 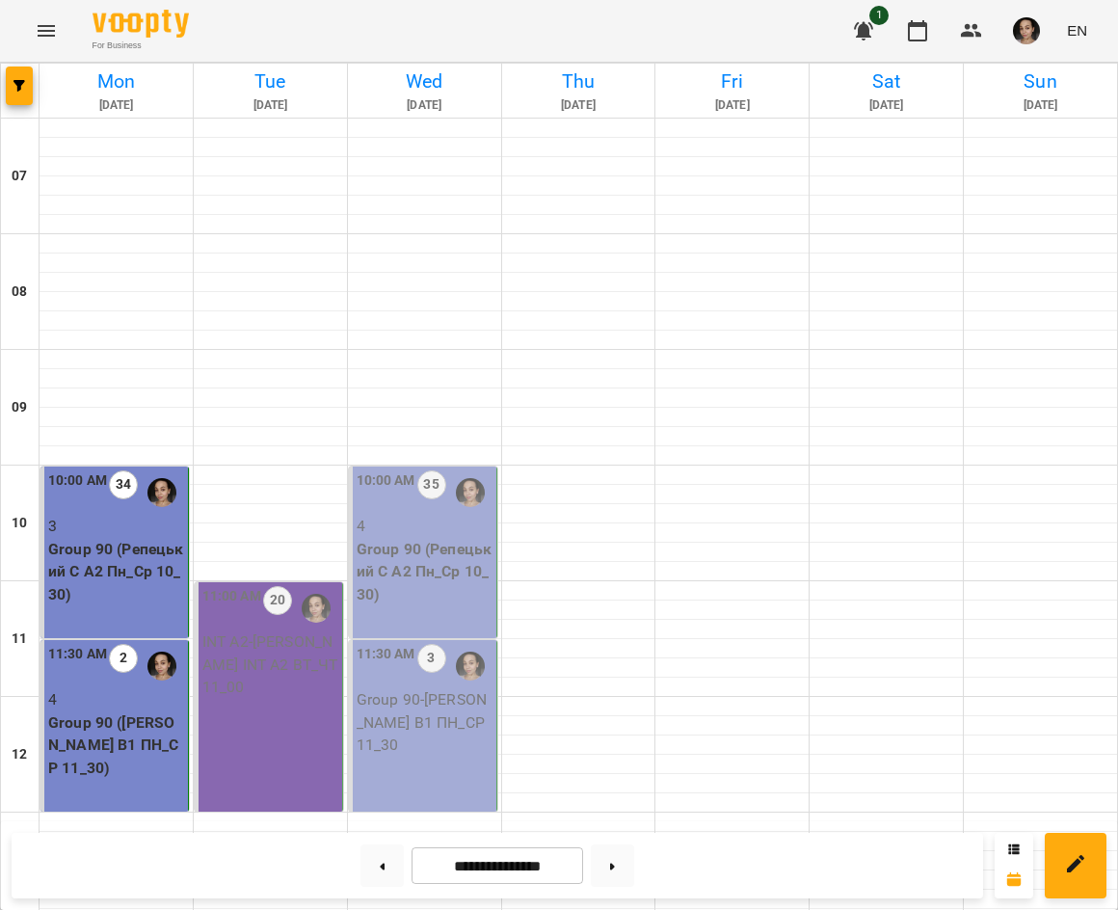 What do you see at coordinates (885, 81) in the screenshot?
I see `h6: Sat` at bounding box center [885, 81].